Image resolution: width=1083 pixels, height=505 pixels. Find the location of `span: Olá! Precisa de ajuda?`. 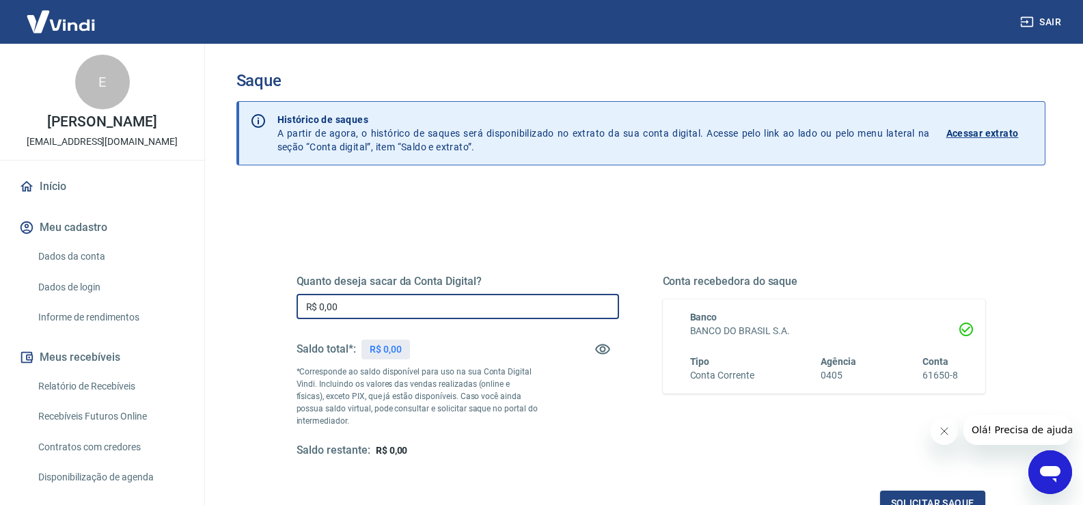

span: Olá! Precisa de ajuda? is located at coordinates (61, 15).